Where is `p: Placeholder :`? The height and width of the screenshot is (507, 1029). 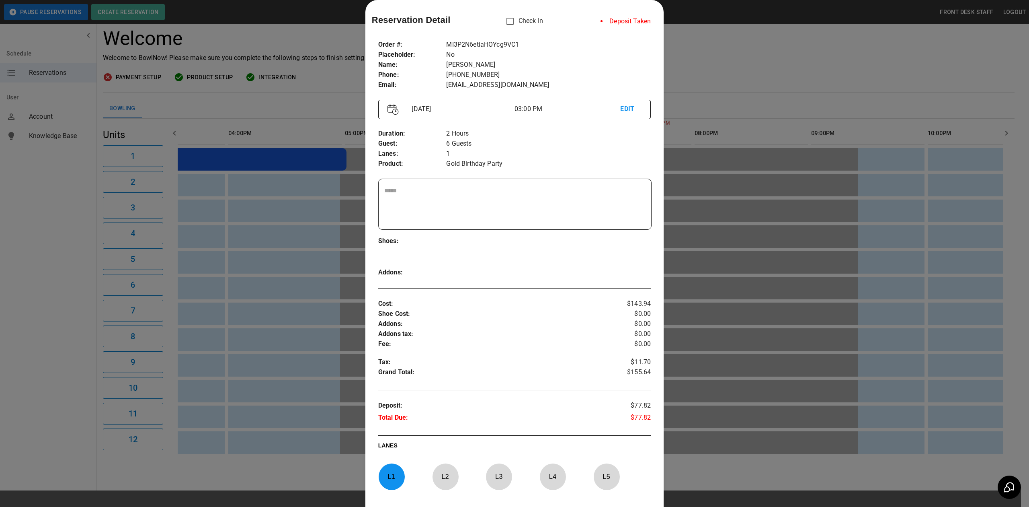
p: Placeholder : is located at coordinates (413, 55).